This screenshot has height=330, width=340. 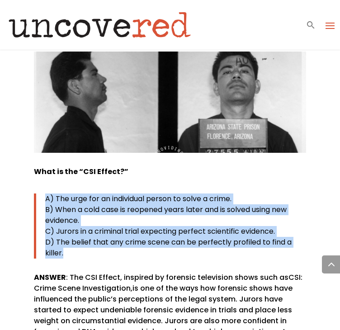 What do you see at coordinates (168, 247) in the screenshot?
I see `span: D) The belief that any crime scene can be perfectly profiled to find a killer.` at bounding box center [168, 247].